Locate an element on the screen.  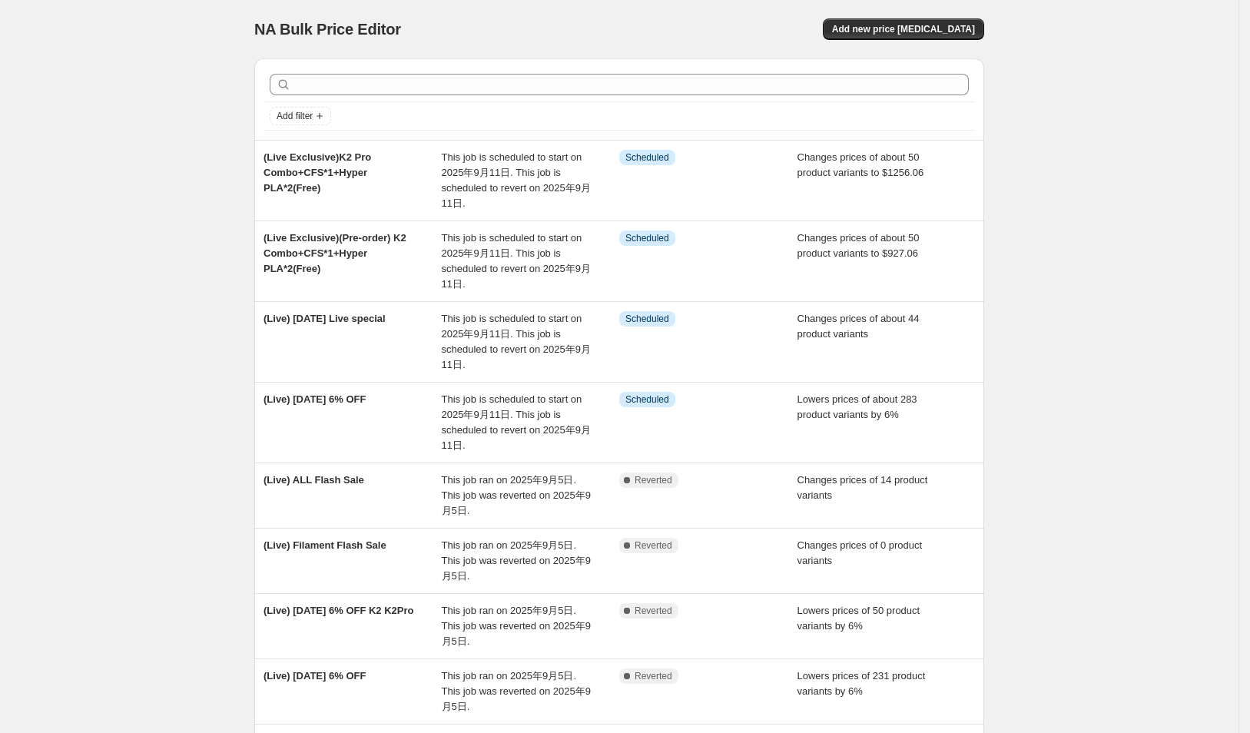
span: Lowers prices of 231 product variants by 6% is located at coordinates (861, 683).